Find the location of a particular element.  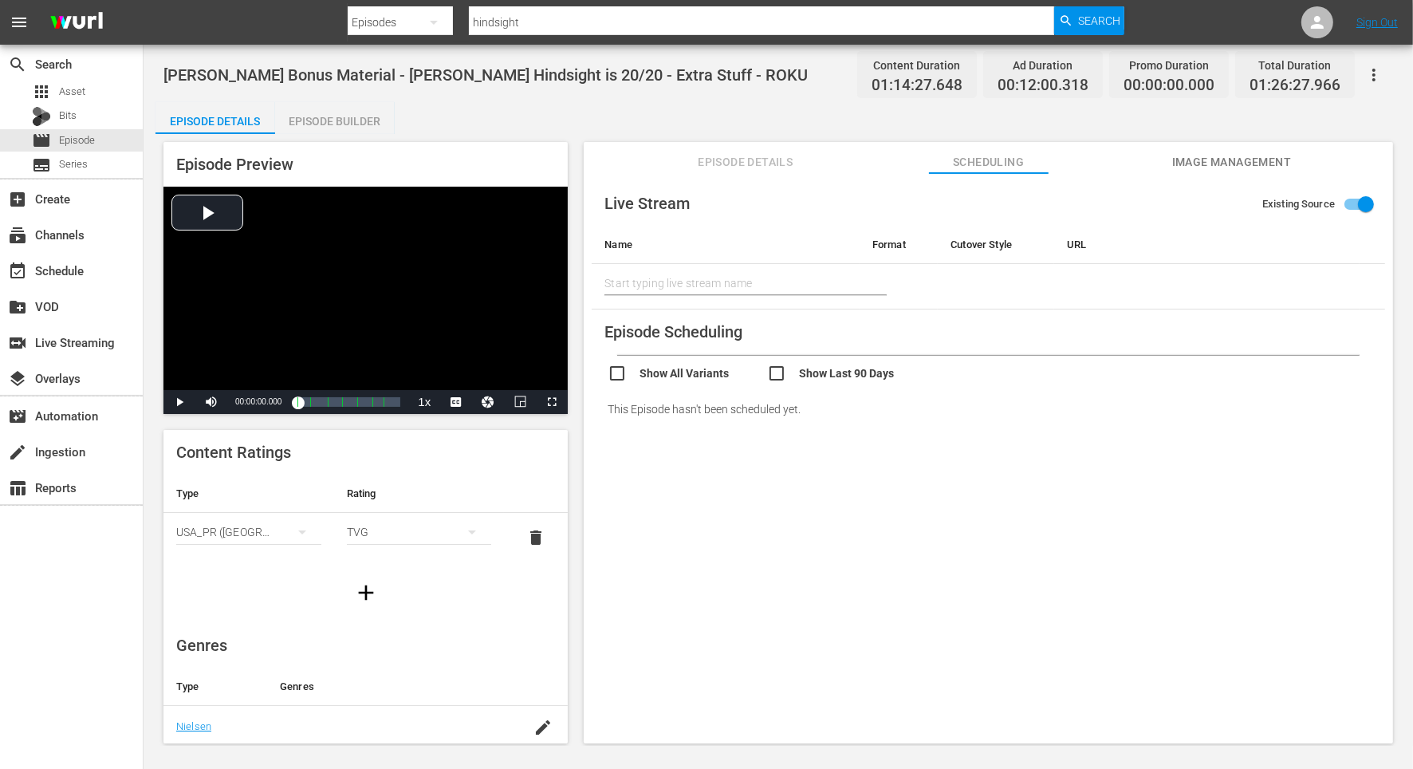

span: Schedule is located at coordinates (18, 271).